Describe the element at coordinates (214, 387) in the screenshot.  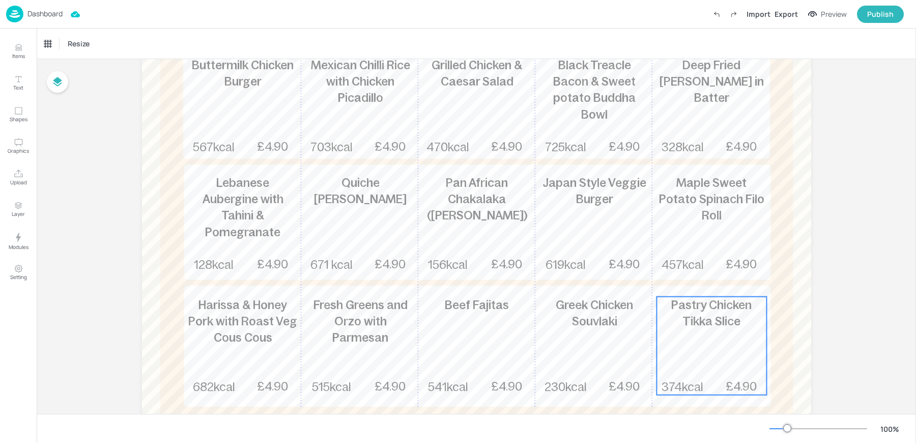
I see `span: 682kcal` at that location.